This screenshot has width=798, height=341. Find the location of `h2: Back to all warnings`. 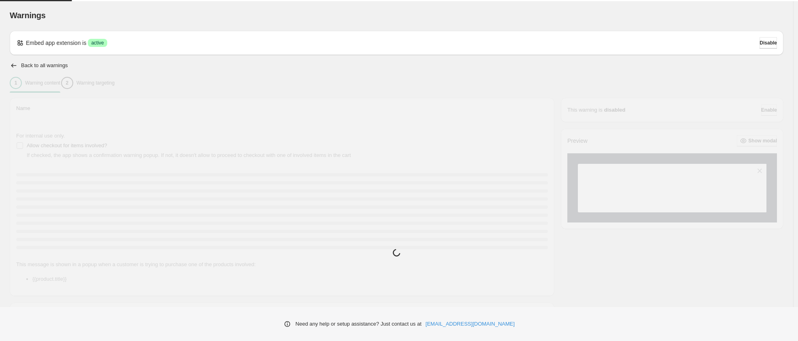

h2: Back to all warnings is located at coordinates (44, 66).